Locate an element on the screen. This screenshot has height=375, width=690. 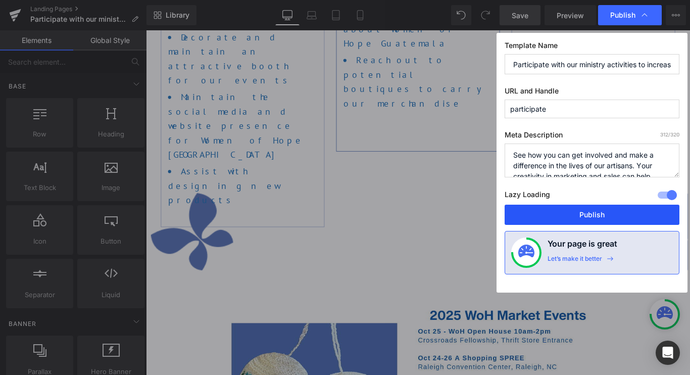
span: Reach out to potential boutiques to carry our merchandise is located at coordinates (306, 58).